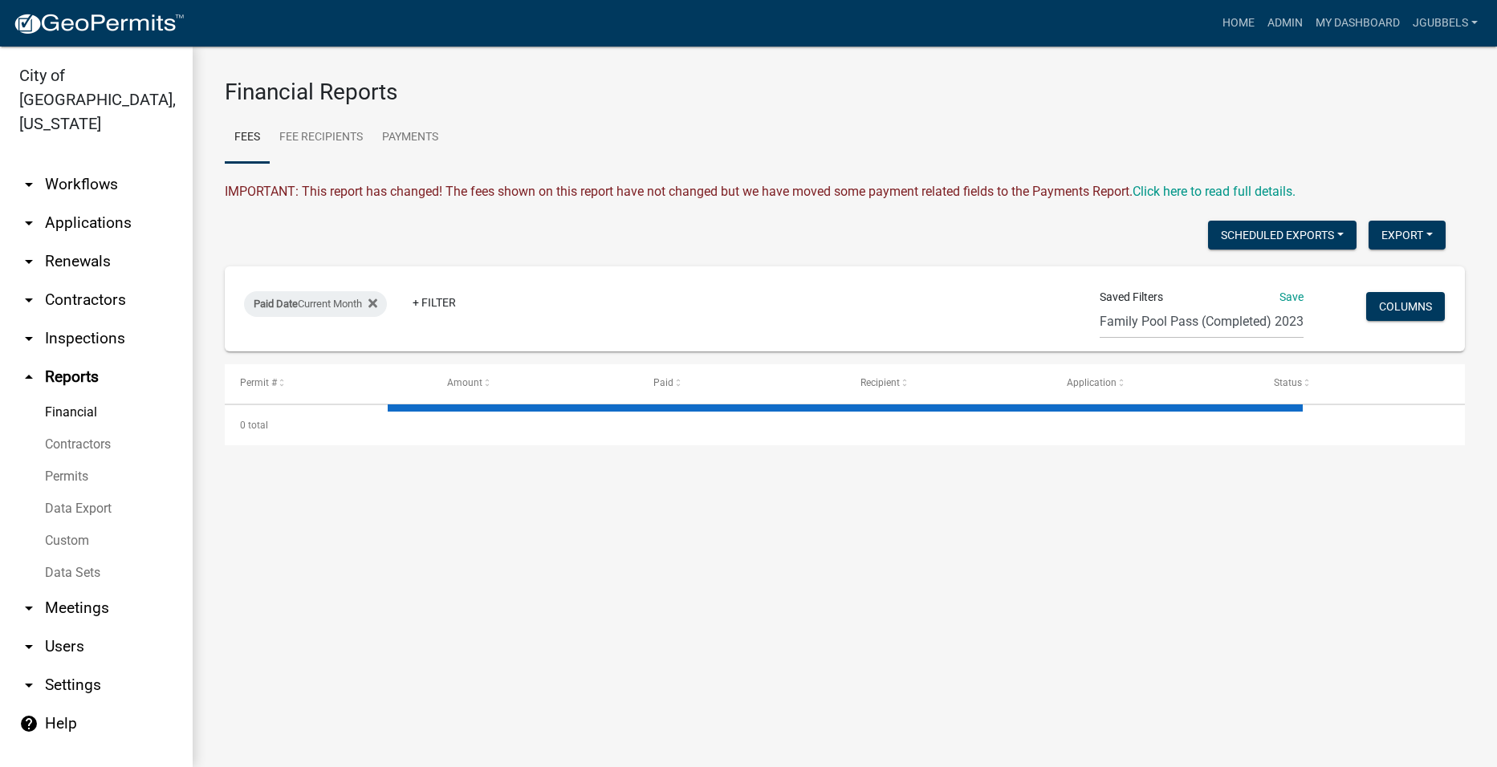 Image resolution: width=1497 pixels, height=767 pixels. What do you see at coordinates (247, 138) in the screenshot?
I see `a: Fees` at bounding box center [247, 138].